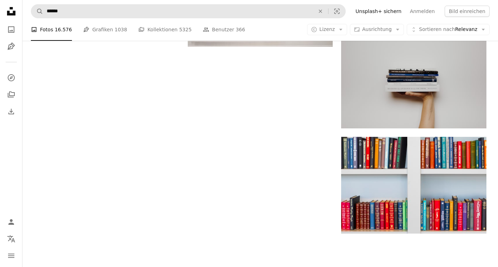  What do you see at coordinates (11, 30) in the screenshot?
I see `a: Fotos` at bounding box center [11, 30].